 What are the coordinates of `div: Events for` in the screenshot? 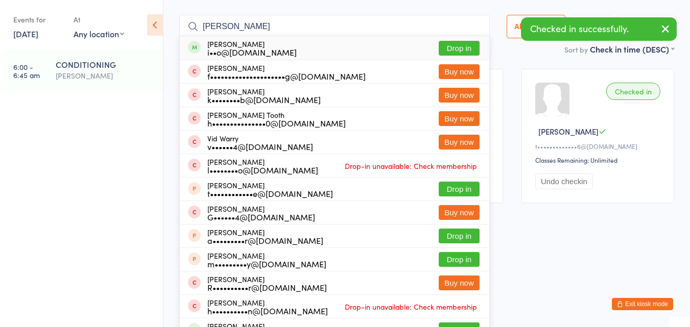 It's located at (38, 19).